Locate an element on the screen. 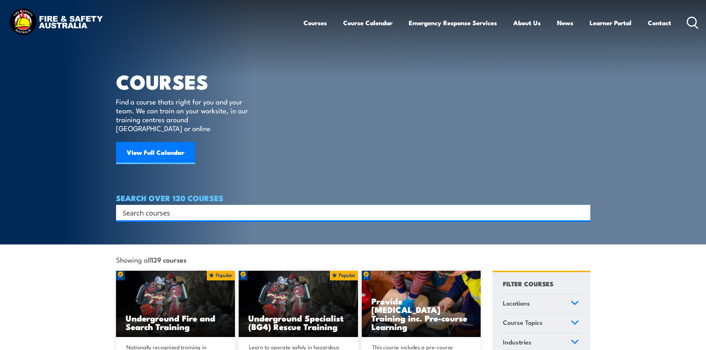 Image resolution: width=706 pixels, height=350 pixels. h3: Underground Fire and Search Training is located at coordinates (176, 322).